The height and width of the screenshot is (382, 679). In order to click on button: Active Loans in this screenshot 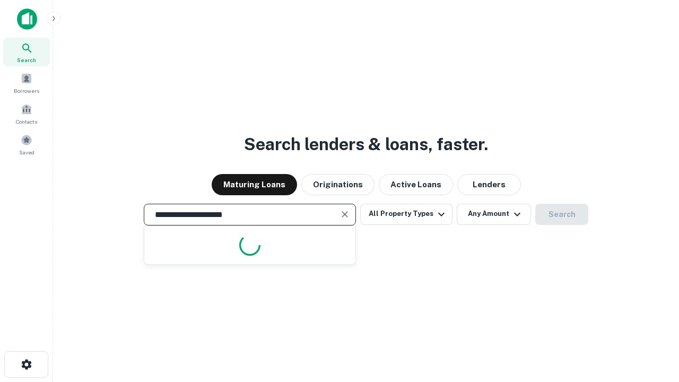, I will do `click(416, 184)`.